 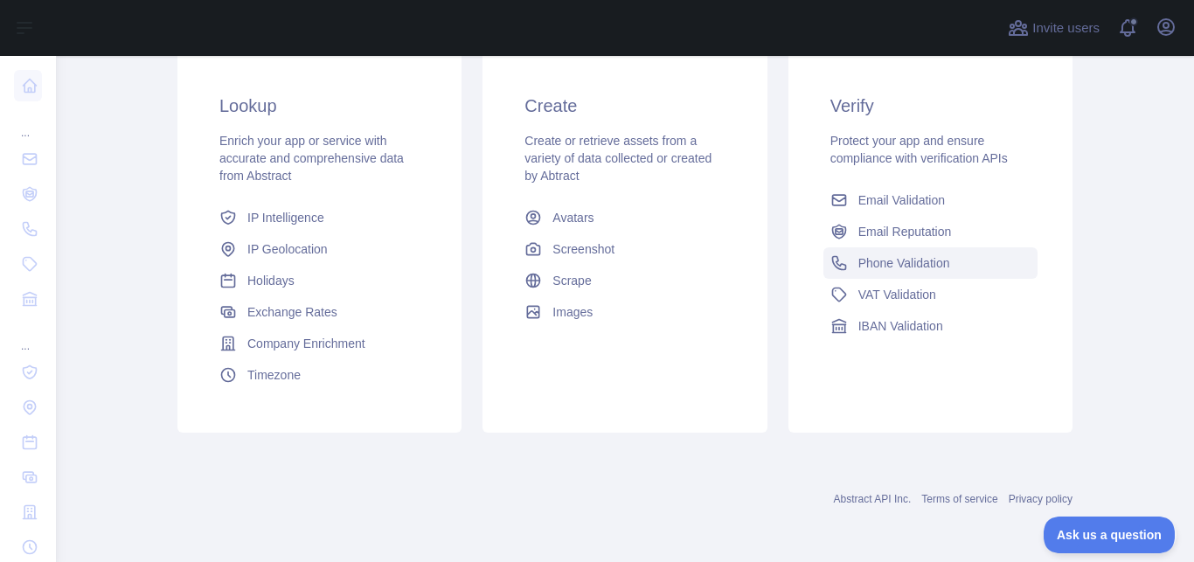 What do you see at coordinates (904, 263) in the screenshot?
I see `span: Phone Validation` at bounding box center [904, 263].